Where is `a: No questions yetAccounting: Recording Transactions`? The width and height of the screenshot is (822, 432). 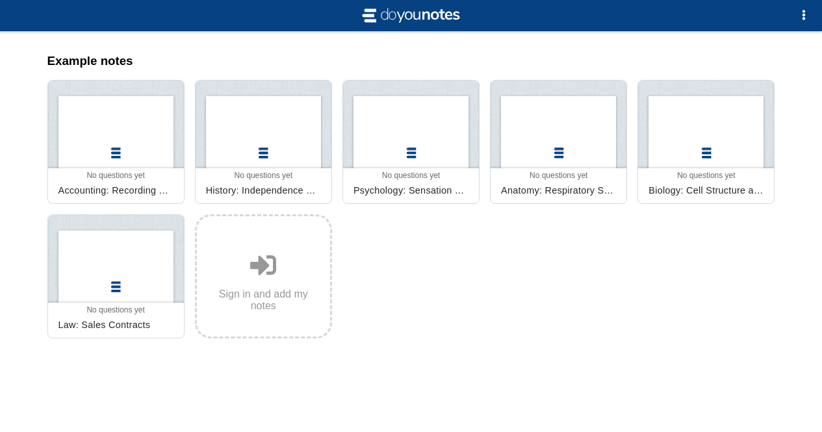 a: No questions yetAccounting: Recording Transactions is located at coordinates (116, 142).